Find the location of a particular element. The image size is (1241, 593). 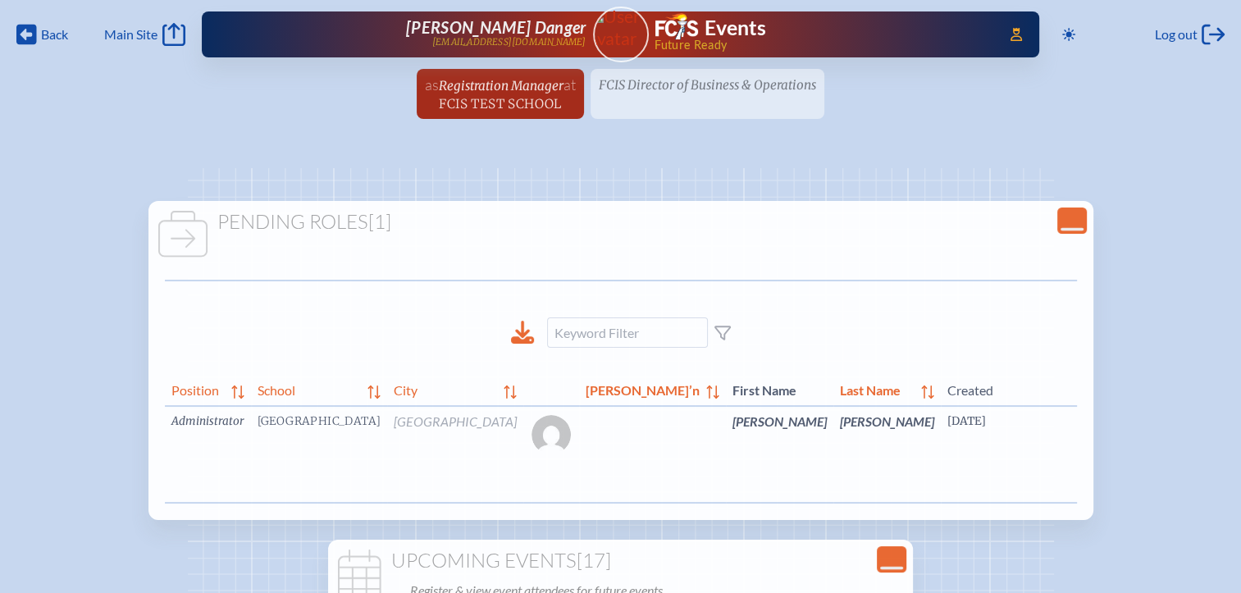

span: Log out is located at coordinates (1176, 34).